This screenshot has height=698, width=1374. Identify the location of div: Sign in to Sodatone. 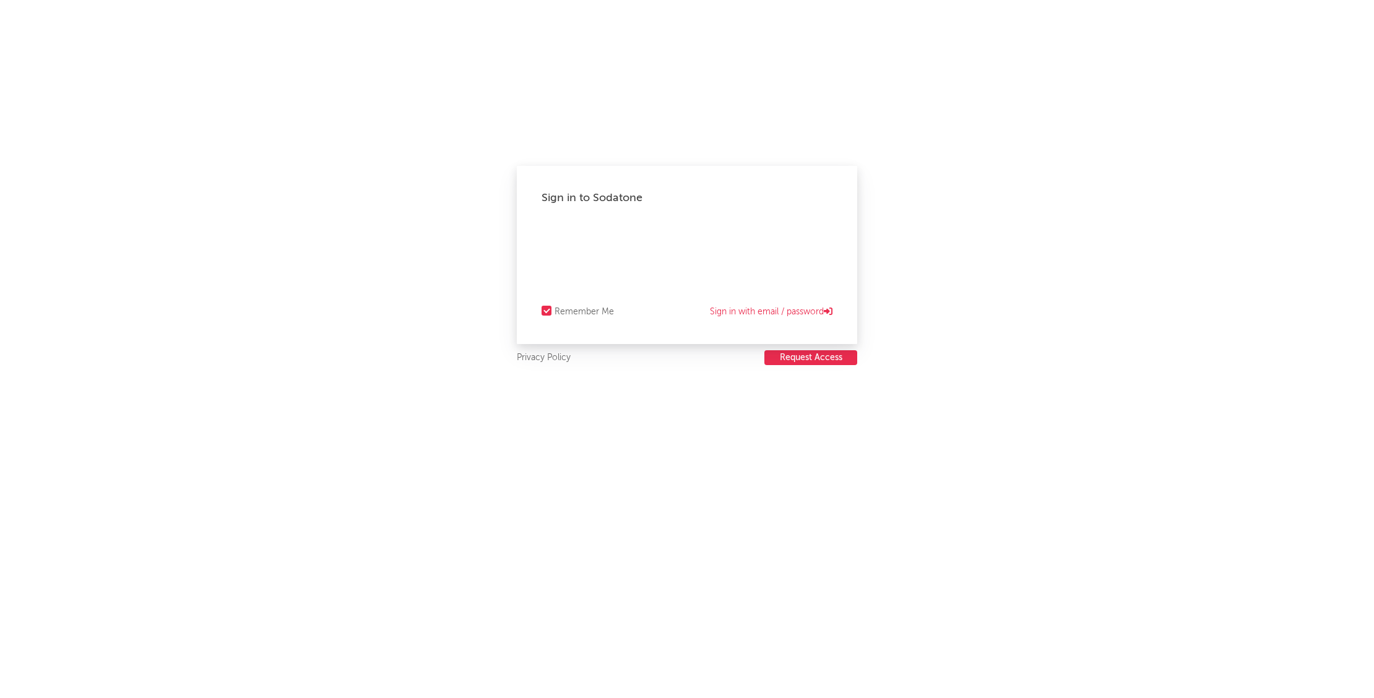
(687, 198).